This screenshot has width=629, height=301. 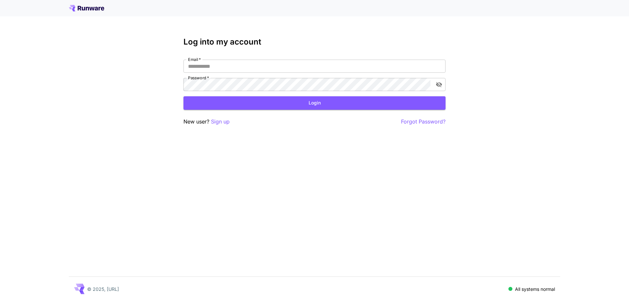 I want to click on p: Forgot Password?, so click(x=423, y=122).